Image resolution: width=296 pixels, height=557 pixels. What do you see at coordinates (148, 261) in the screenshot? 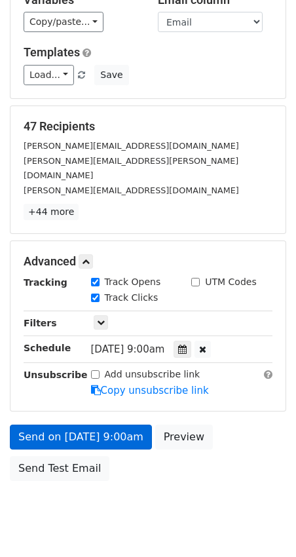
I see `h5: Advanced` at bounding box center [148, 261].